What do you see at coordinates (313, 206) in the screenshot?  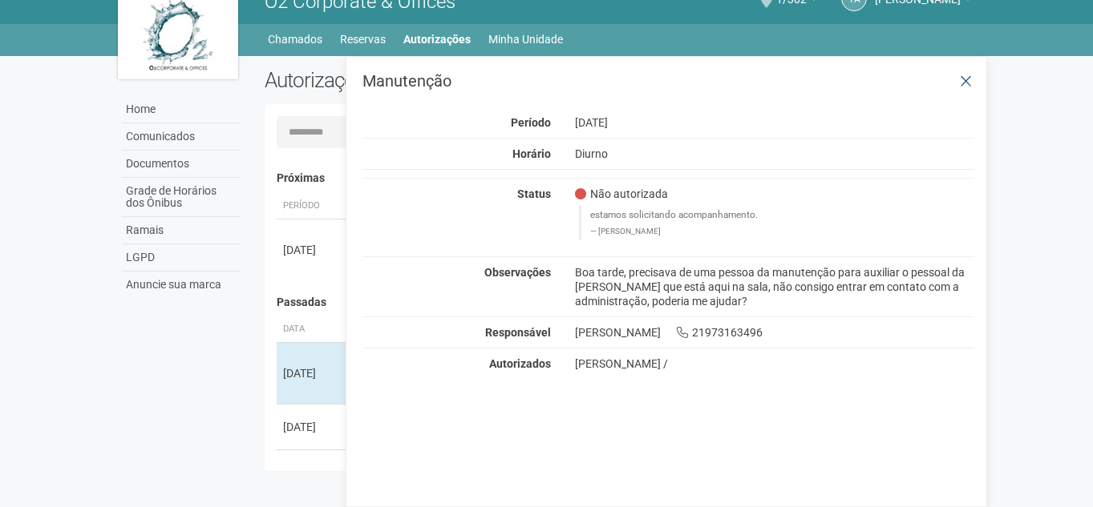 I see `th: Período` at bounding box center [313, 206].